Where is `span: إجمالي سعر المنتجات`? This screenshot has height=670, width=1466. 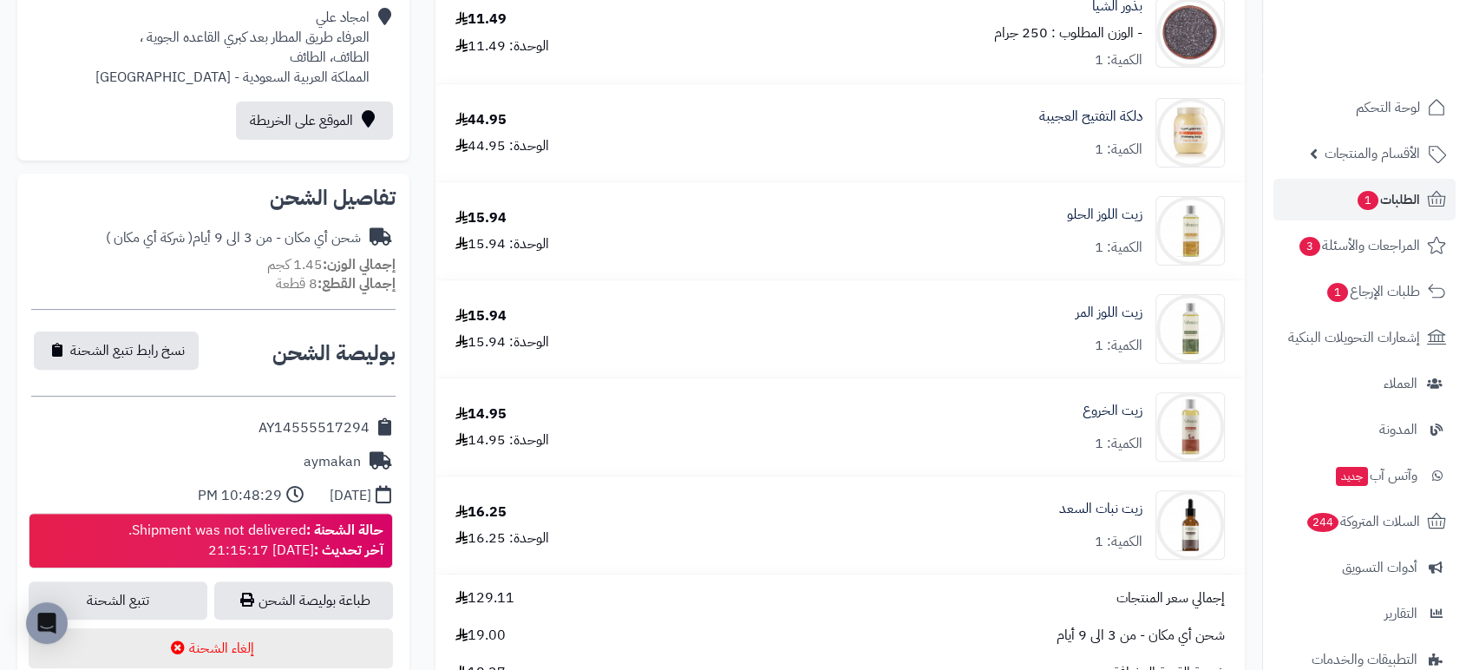
span: إجمالي سعر المنتجات is located at coordinates (1170, 598).